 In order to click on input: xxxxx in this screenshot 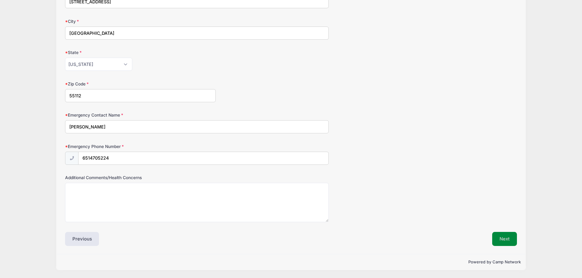, I will do `click(140, 96)`.